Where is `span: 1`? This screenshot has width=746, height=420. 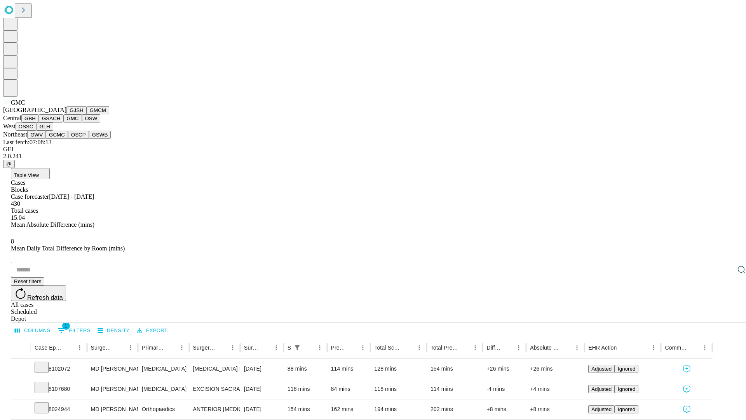
span: 1 is located at coordinates (66, 326).